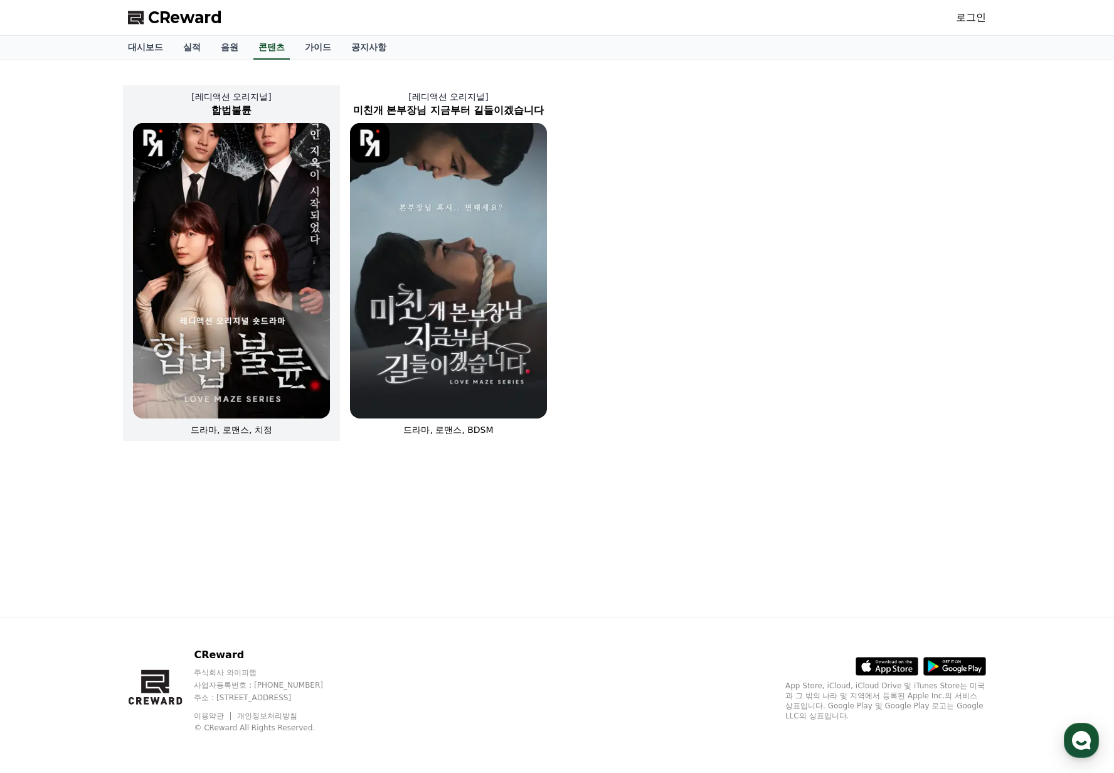 Image resolution: width=1114 pixels, height=773 pixels. I want to click on a: 콘텐츠, so click(272, 48).